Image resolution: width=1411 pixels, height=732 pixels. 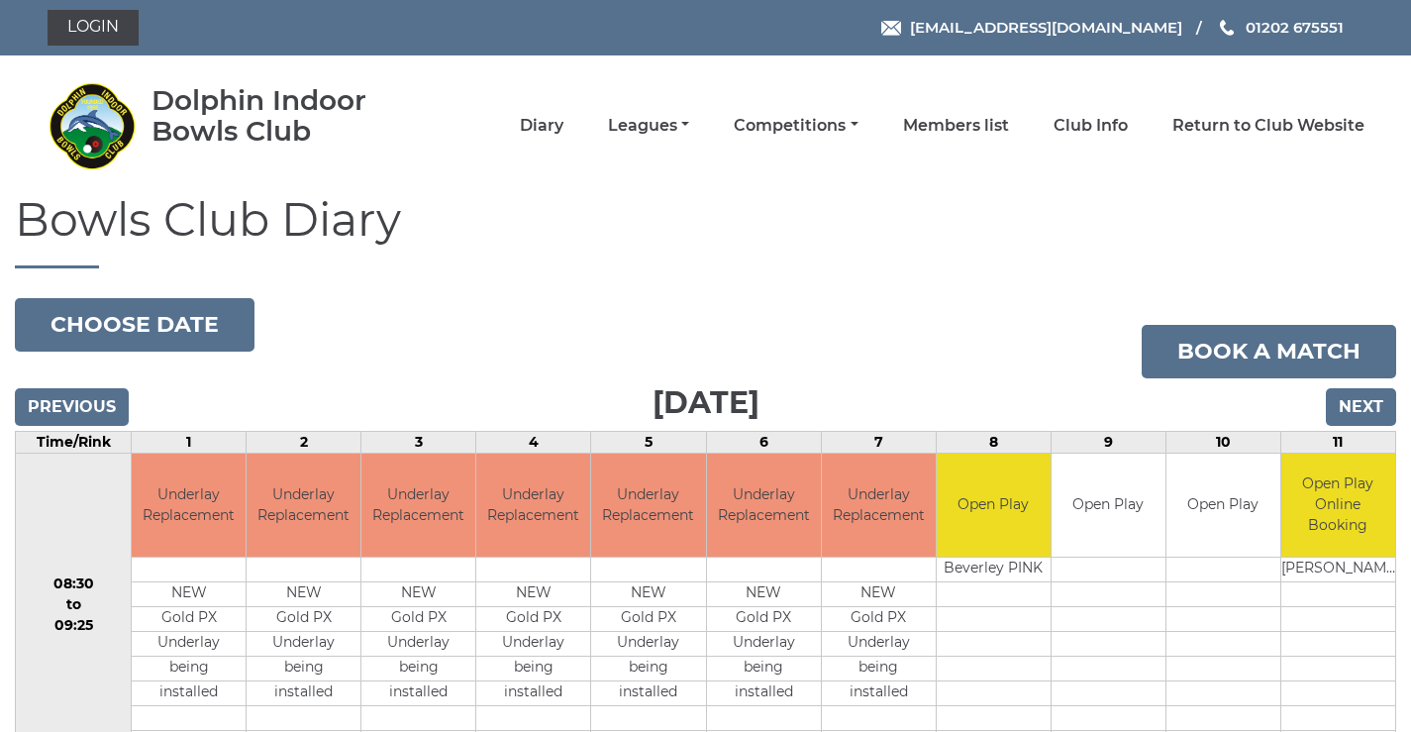 What do you see at coordinates (93, 28) in the screenshot?
I see `a: Login` at bounding box center [93, 28].